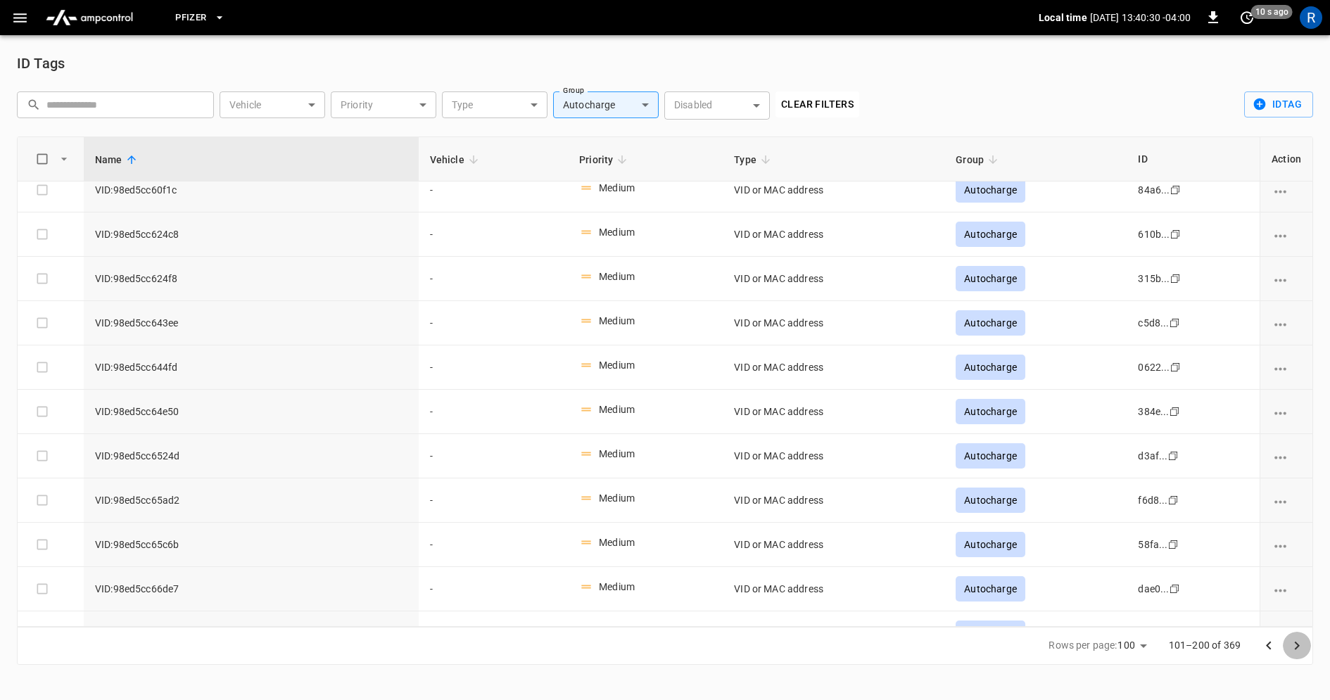 The width and height of the screenshot is (1330, 700). What do you see at coordinates (1134, 645) in the screenshot?
I see `div: 100` at bounding box center [1134, 645].